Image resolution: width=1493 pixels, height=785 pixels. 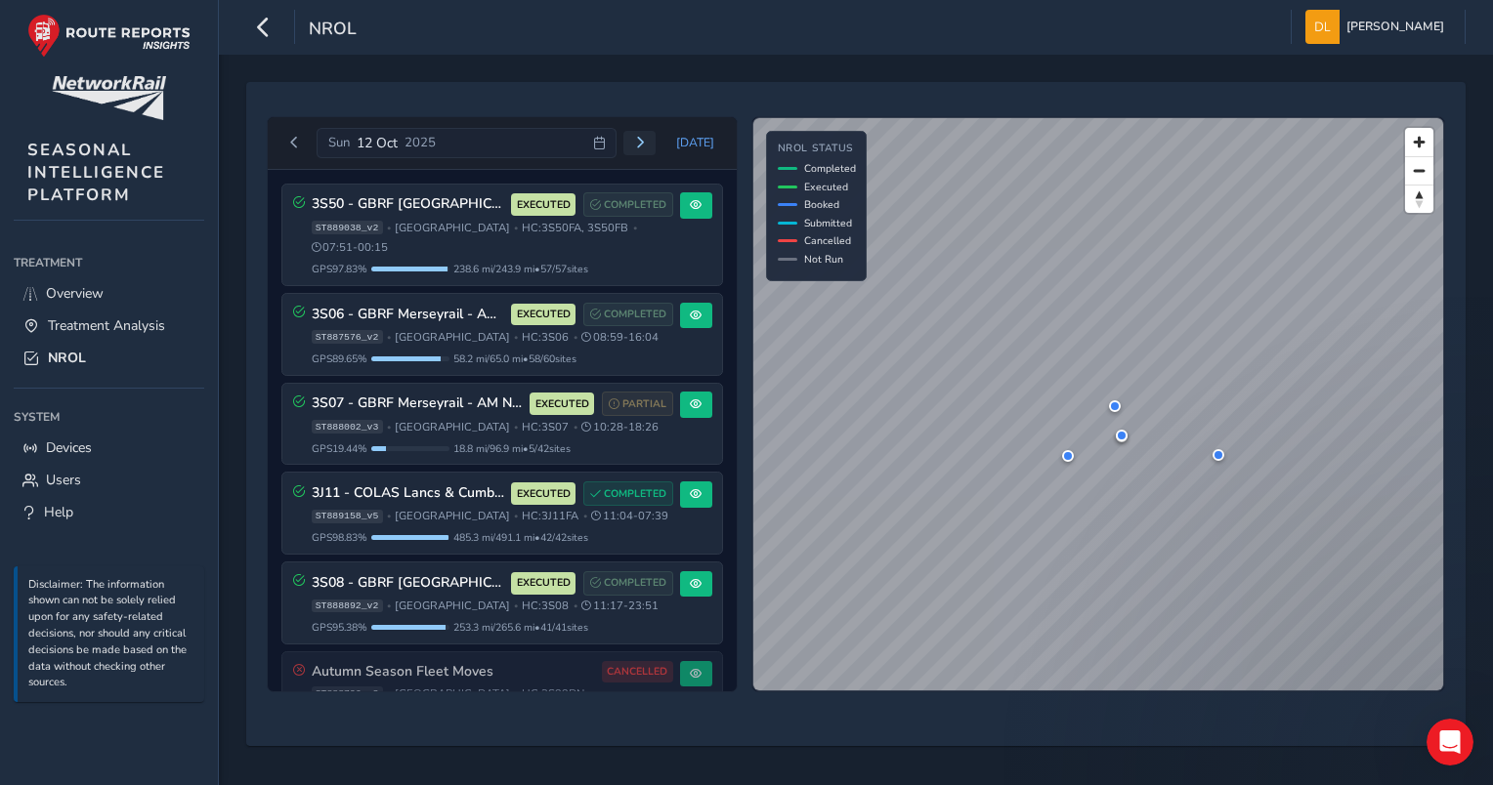 I want to click on span: GPS 97.83 %, so click(x=339, y=269).